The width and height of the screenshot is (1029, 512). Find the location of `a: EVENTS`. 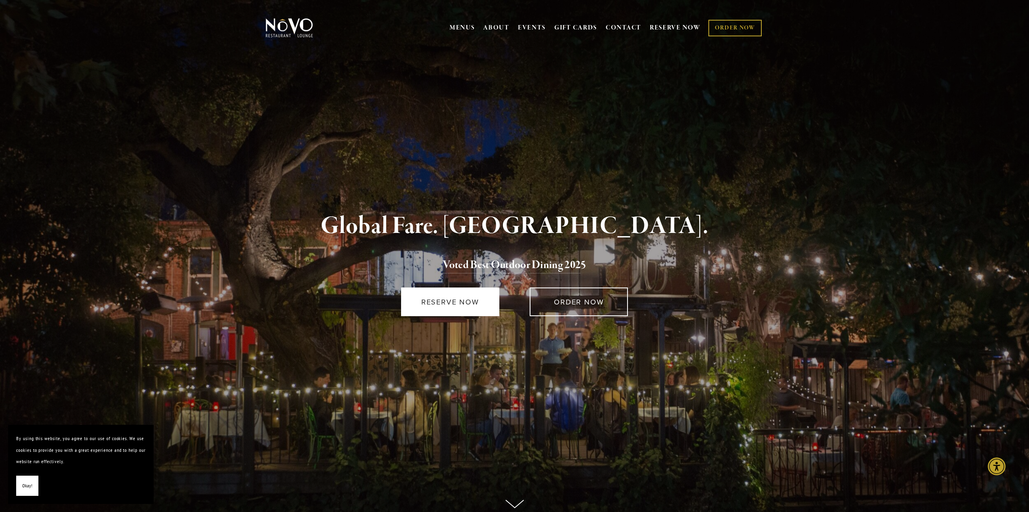

a: EVENTS is located at coordinates (531, 28).